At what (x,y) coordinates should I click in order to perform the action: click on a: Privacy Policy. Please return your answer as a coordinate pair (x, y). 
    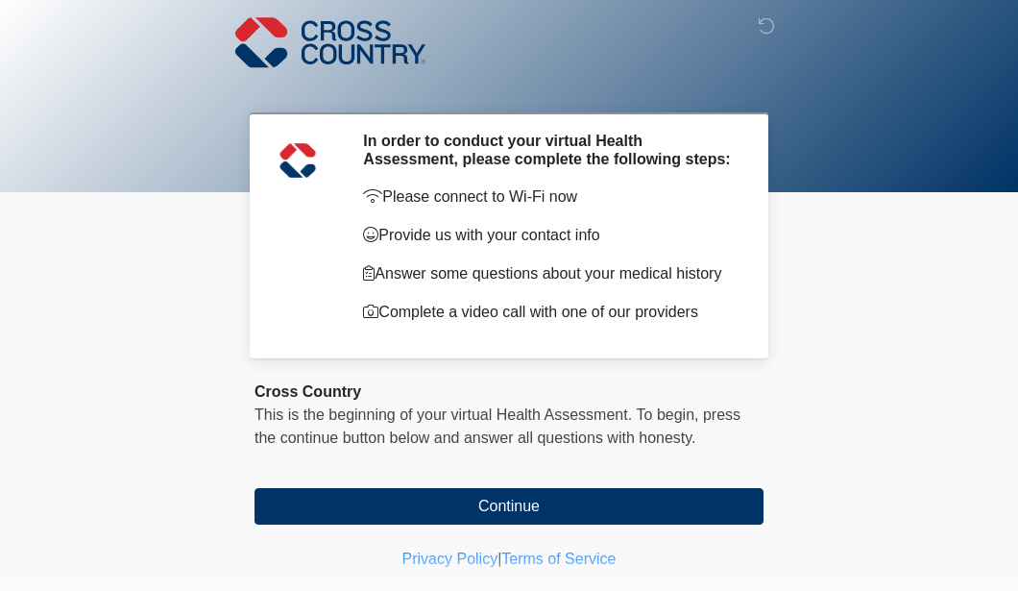
    Looking at the image, I should click on (451, 558).